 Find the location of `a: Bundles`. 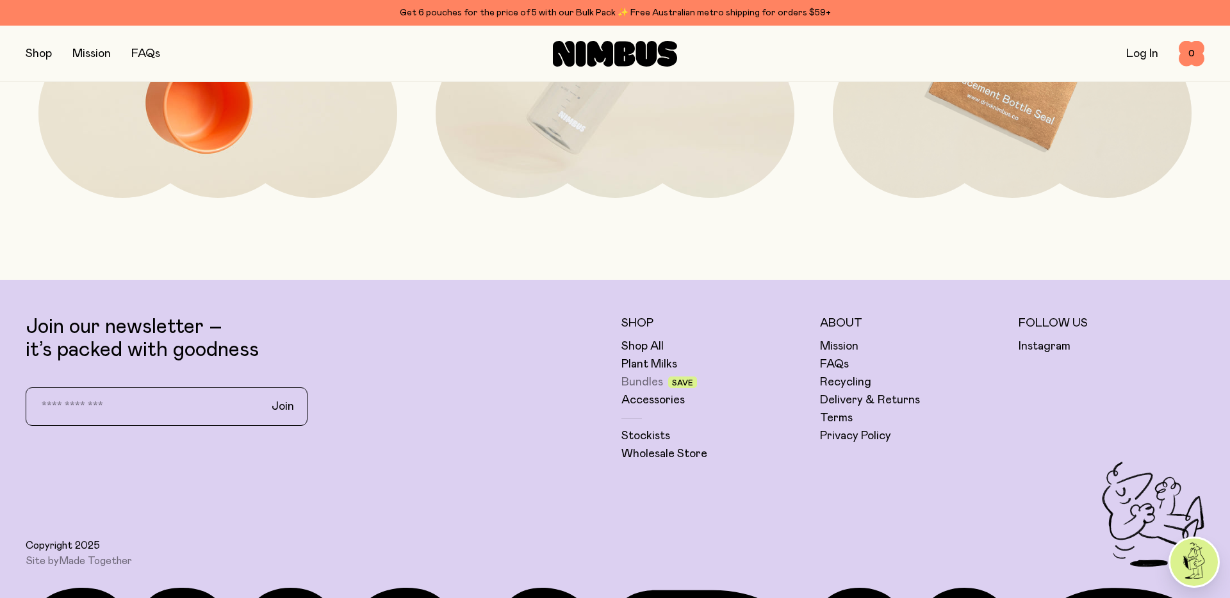

a: Bundles is located at coordinates (642, 382).